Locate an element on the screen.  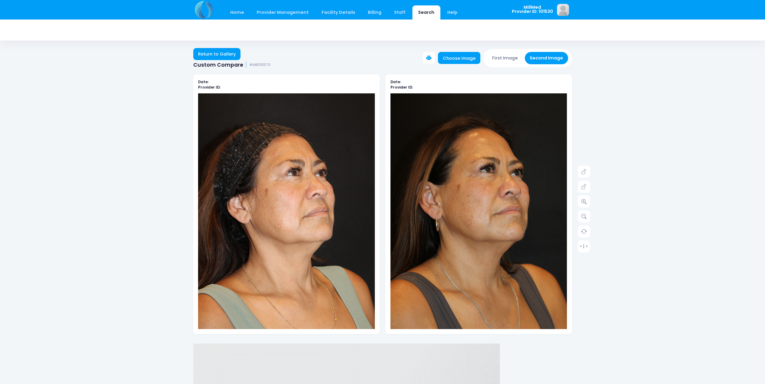
img: compare-img1 is located at coordinates (286, 226).